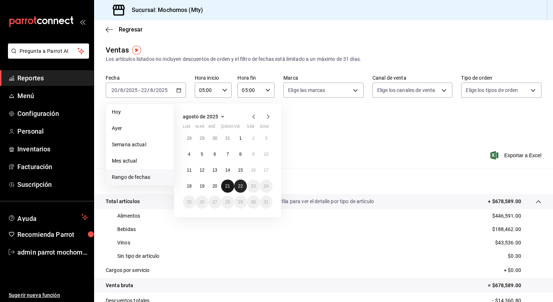  What do you see at coordinates (504, 201) in the screenshot?
I see `p: + $678,589.00` at bounding box center [504, 201].